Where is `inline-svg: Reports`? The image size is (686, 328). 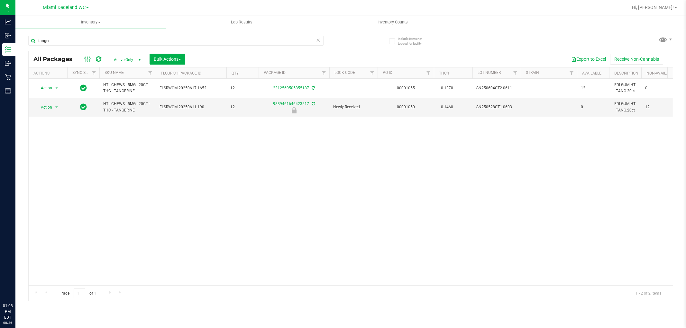 inline-svg: Reports is located at coordinates (8, 91).